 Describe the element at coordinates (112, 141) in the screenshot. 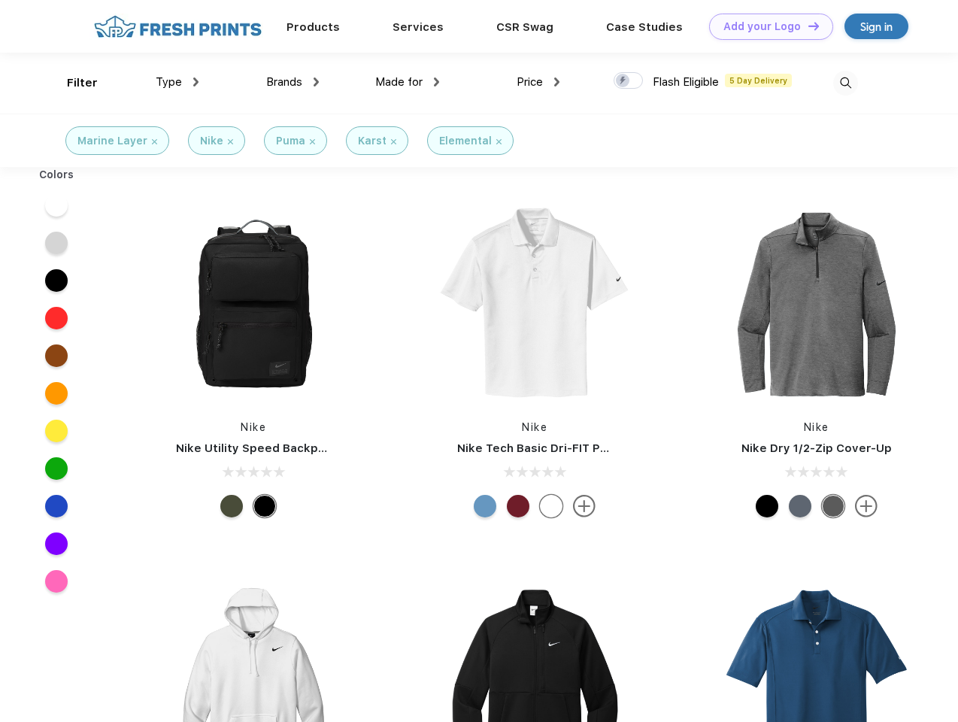

I see `div: Marine Layer` at that location.